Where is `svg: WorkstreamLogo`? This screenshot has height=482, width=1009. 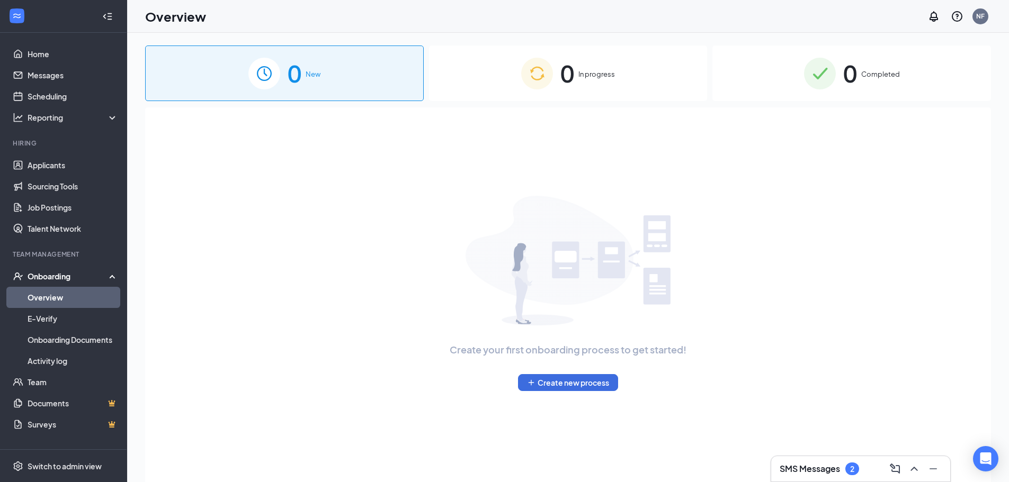 svg: WorkstreamLogo is located at coordinates (17, 16).